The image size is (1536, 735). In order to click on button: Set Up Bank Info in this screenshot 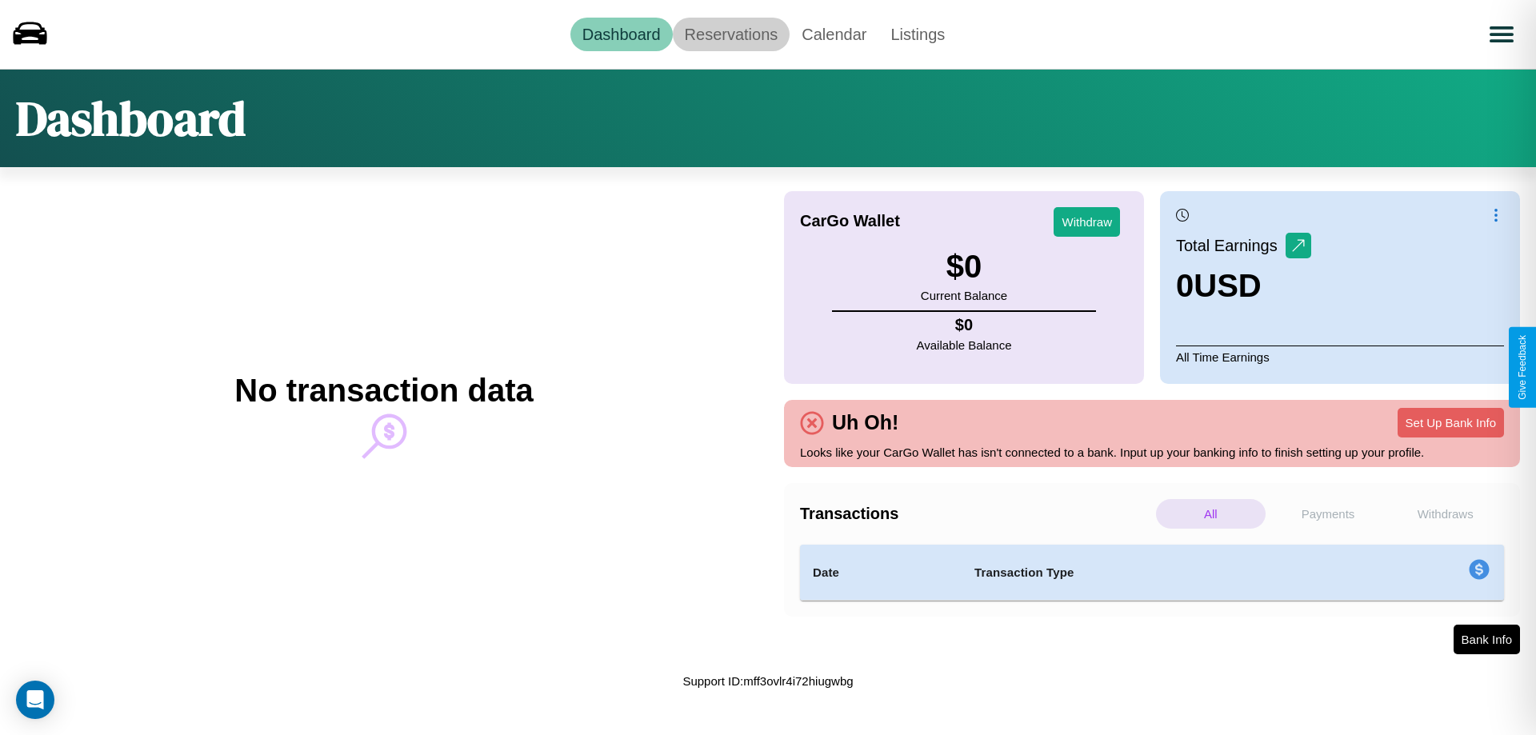, I will do `click(1450, 422)`.